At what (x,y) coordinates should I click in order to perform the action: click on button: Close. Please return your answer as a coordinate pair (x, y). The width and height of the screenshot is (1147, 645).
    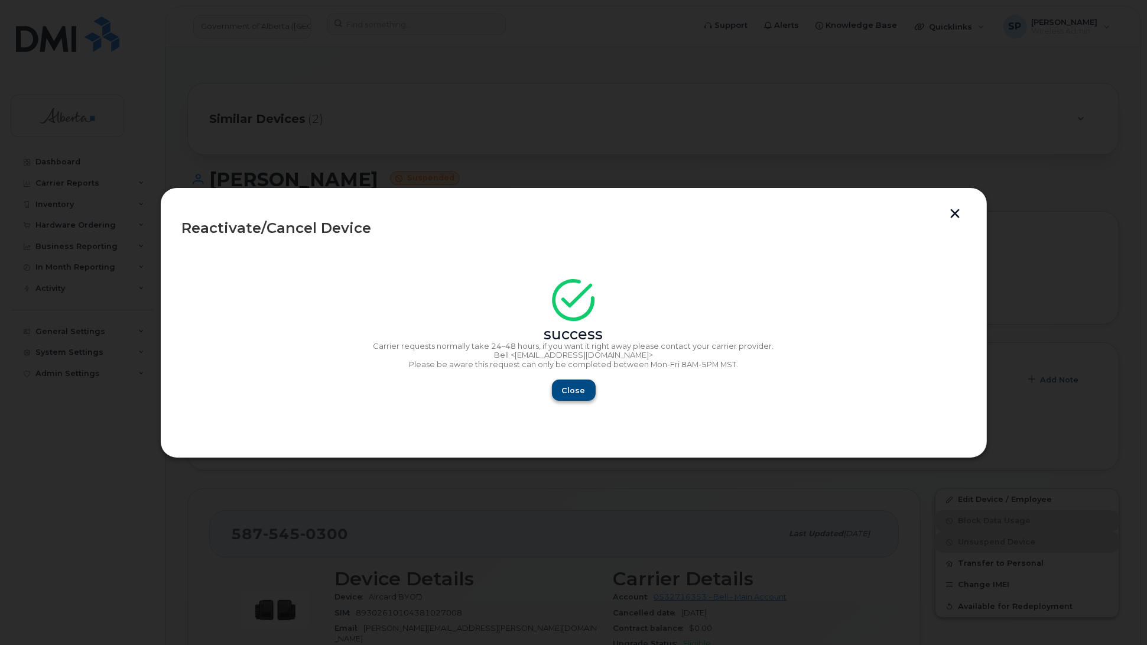
    Looking at the image, I should click on (574, 390).